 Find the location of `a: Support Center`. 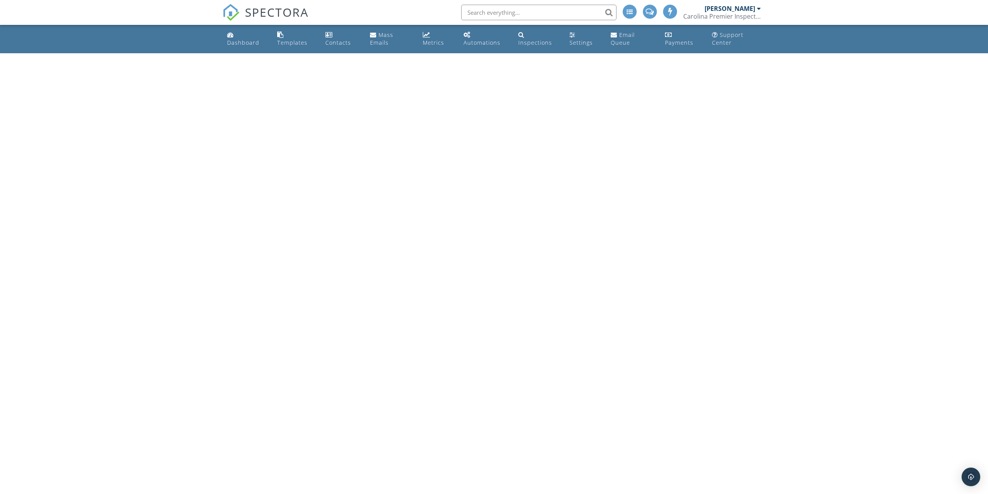

a: Support Center is located at coordinates (737, 39).